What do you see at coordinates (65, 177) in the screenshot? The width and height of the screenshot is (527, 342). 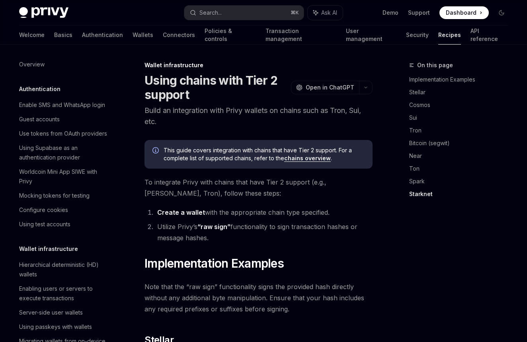 I see `div: Worldcoin Mini App SIWE with Privy` at bounding box center [65, 177].